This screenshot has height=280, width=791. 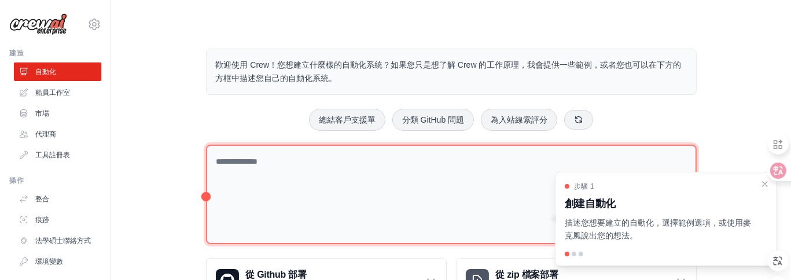 I want to click on font: 創建自動化, so click(x=590, y=204).